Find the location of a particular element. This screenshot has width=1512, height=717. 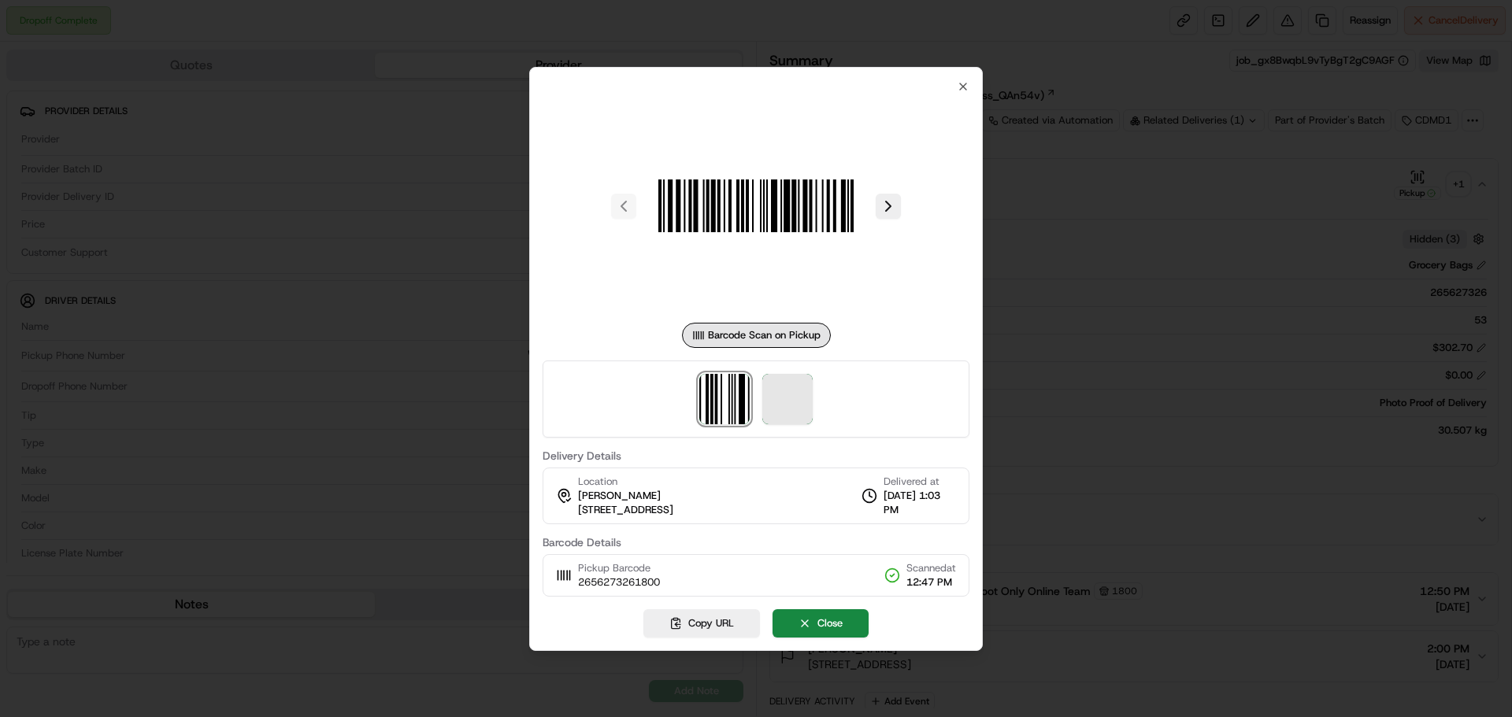

a: 📗Knowledge Base is located at coordinates (68, 236).